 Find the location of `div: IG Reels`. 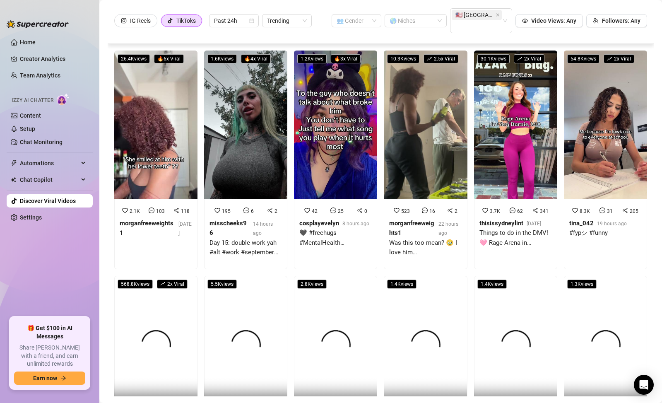

div: IG Reels is located at coordinates (140, 21).